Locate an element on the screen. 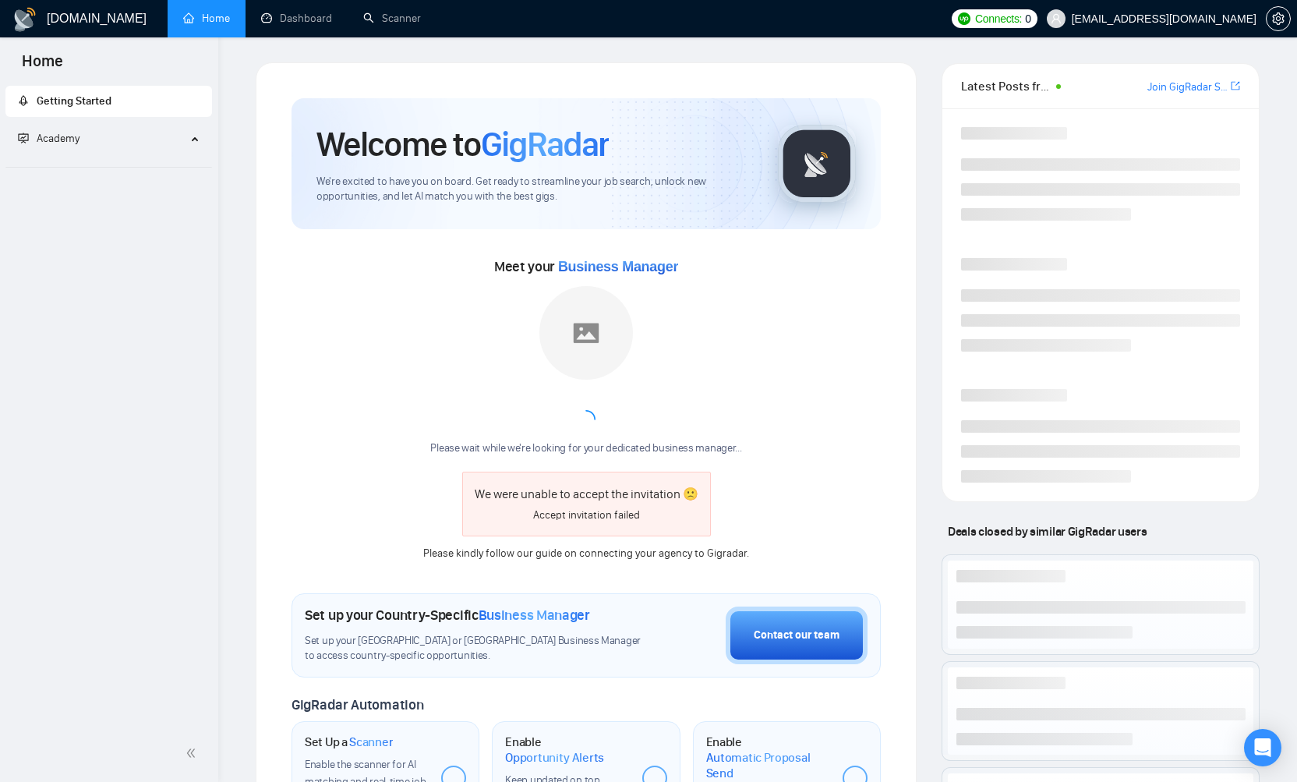 This screenshot has height=782, width=1297. a: export is located at coordinates (1236, 86).